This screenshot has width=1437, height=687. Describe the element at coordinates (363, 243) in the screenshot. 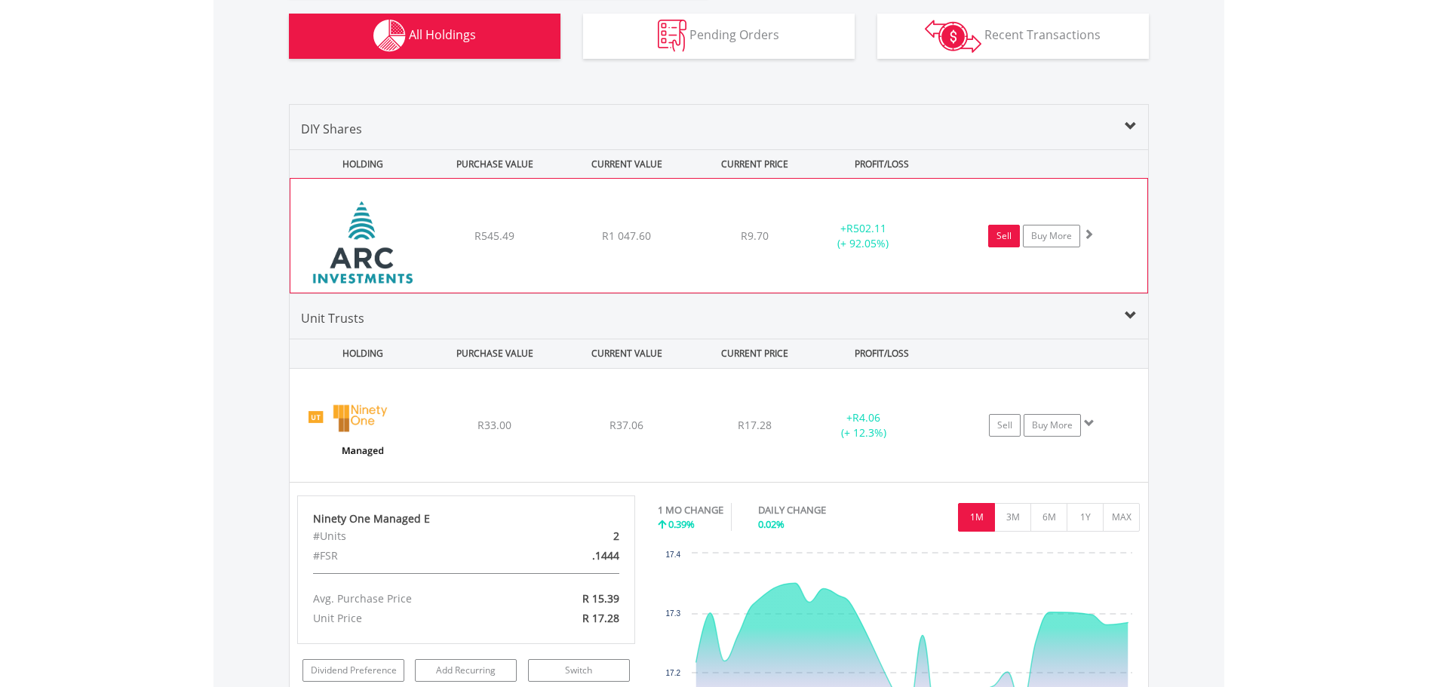

I see `img: EQU.ZA.AIL.png` at that location.